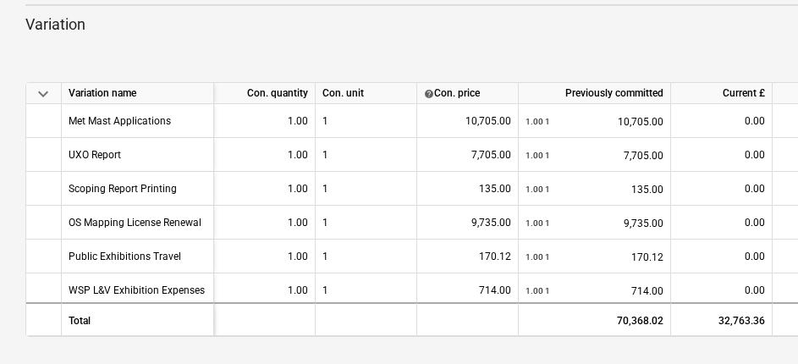 The height and width of the screenshot is (364, 798). I want to click on div: Scoping Report Printing, so click(123, 188).